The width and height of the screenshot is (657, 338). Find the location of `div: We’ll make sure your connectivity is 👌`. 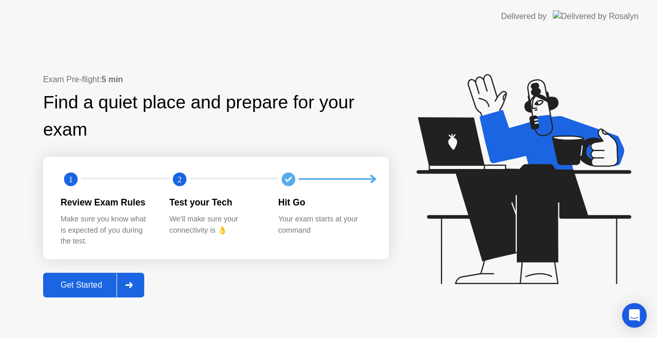

div: We’ll make sure your connectivity is 👌 is located at coordinates (216, 224).